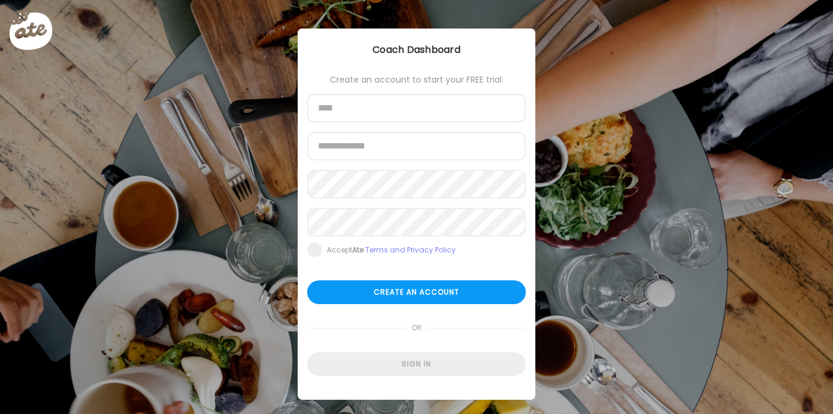 The height and width of the screenshot is (414, 833). Describe the element at coordinates (416, 292) in the screenshot. I see `div: Create an account` at that location.